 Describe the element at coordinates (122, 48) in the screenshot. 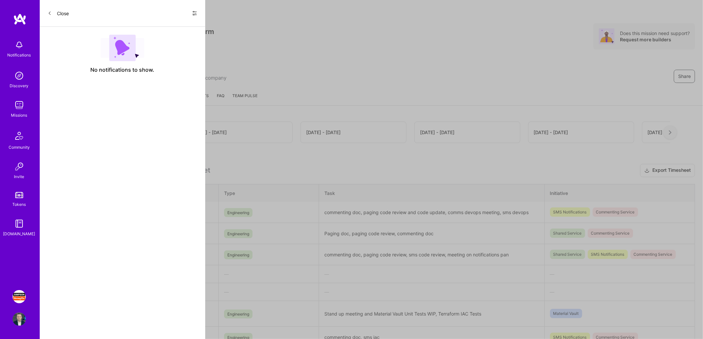

I see `img: empty` at that location.